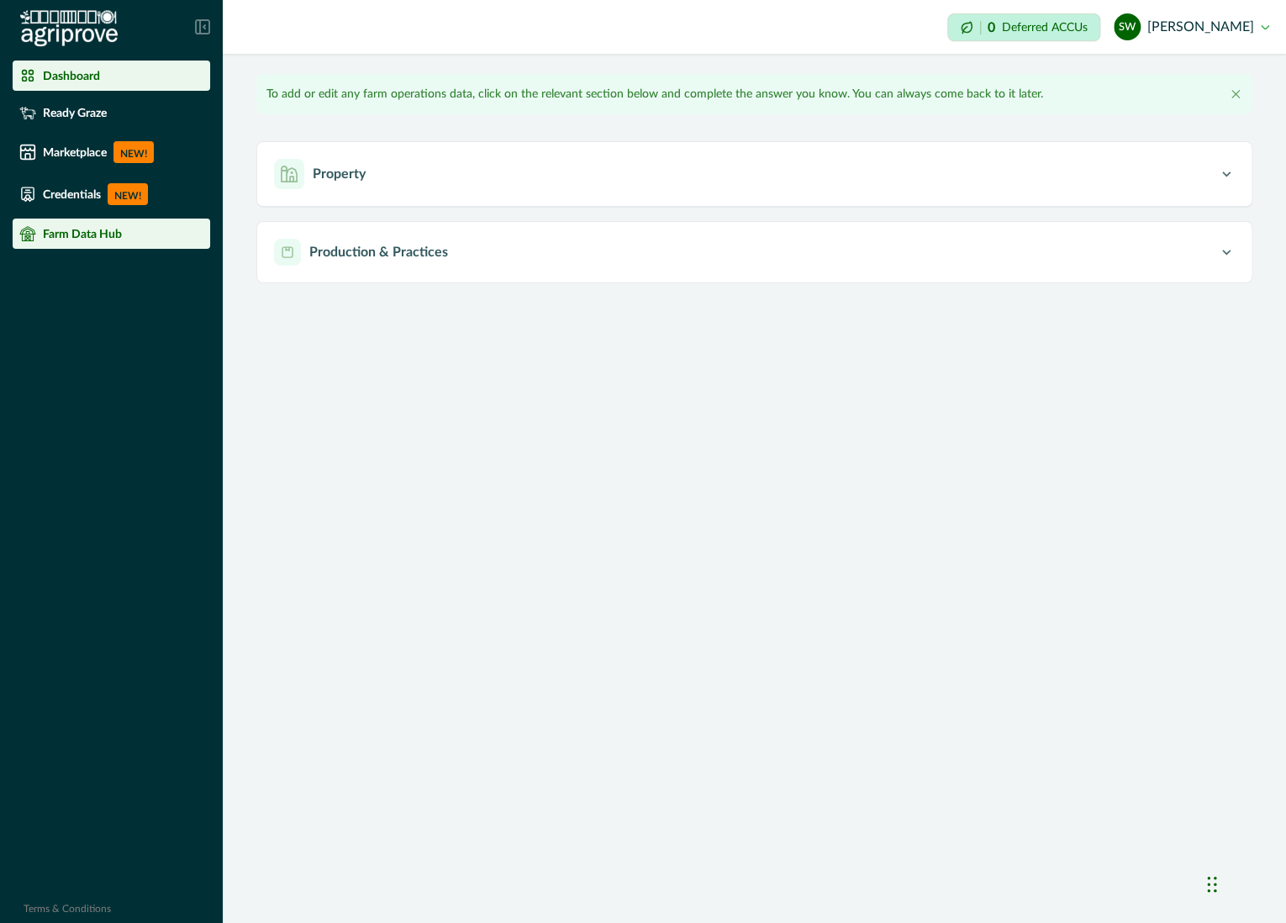 The height and width of the screenshot is (923, 1286). What do you see at coordinates (754, 252) in the screenshot?
I see `button: Production & Practices` at bounding box center [754, 252].